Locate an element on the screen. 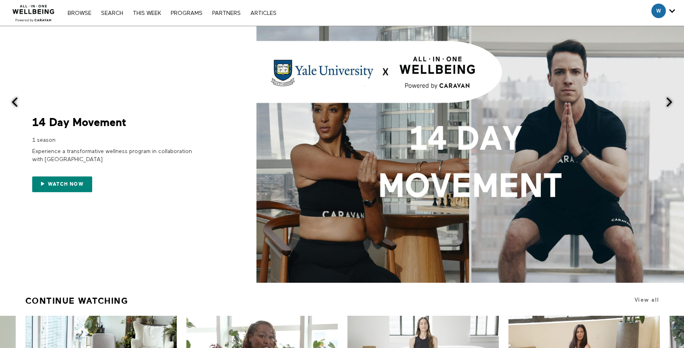  a: Continue Watching is located at coordinates (77, 301).